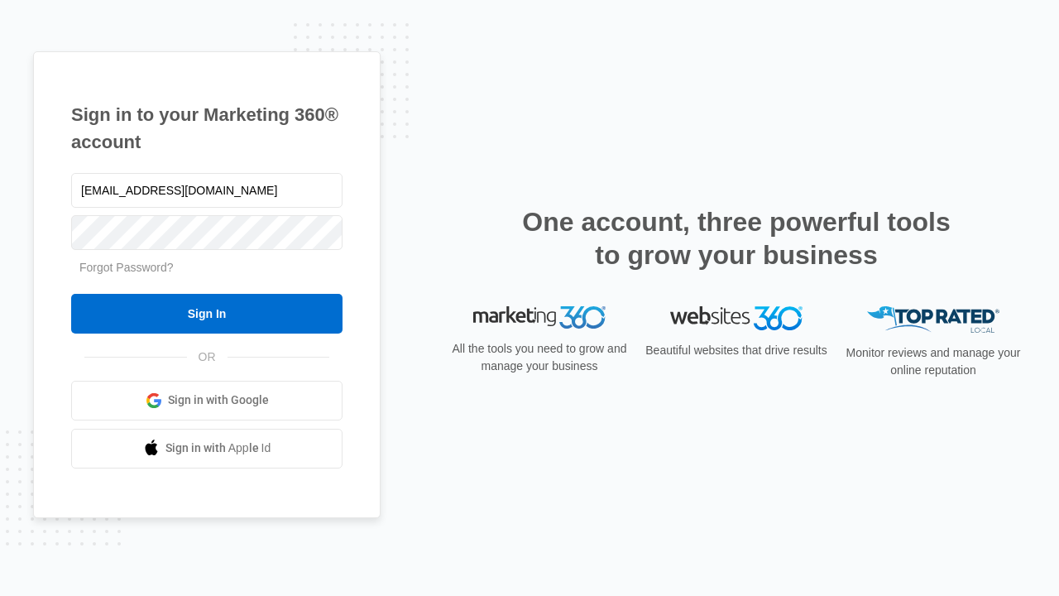  Describe the element at coordinates (207, 400) in the screenshot. I see `a: Sign in with Google` at that location.